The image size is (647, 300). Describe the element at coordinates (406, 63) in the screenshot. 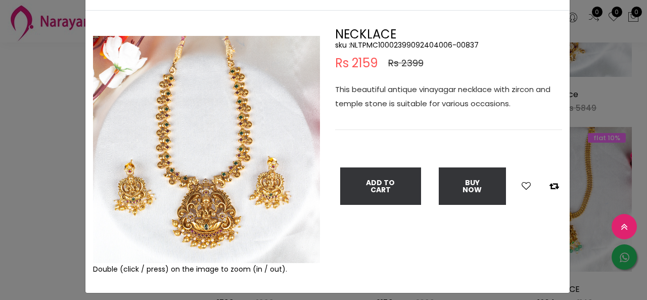

I see `span: Rs 2399` at that location.